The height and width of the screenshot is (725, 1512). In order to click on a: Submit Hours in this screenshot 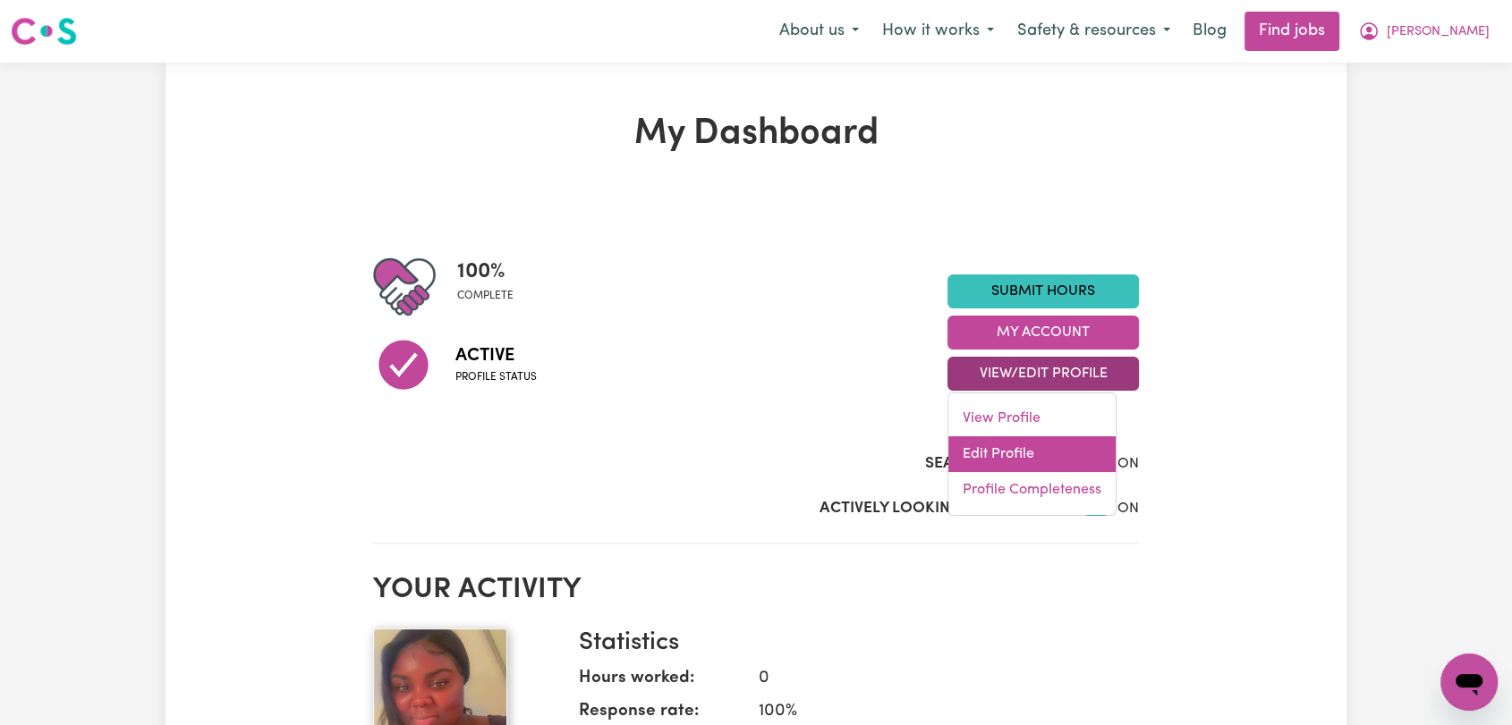, I will do `click(1043, 292)`.